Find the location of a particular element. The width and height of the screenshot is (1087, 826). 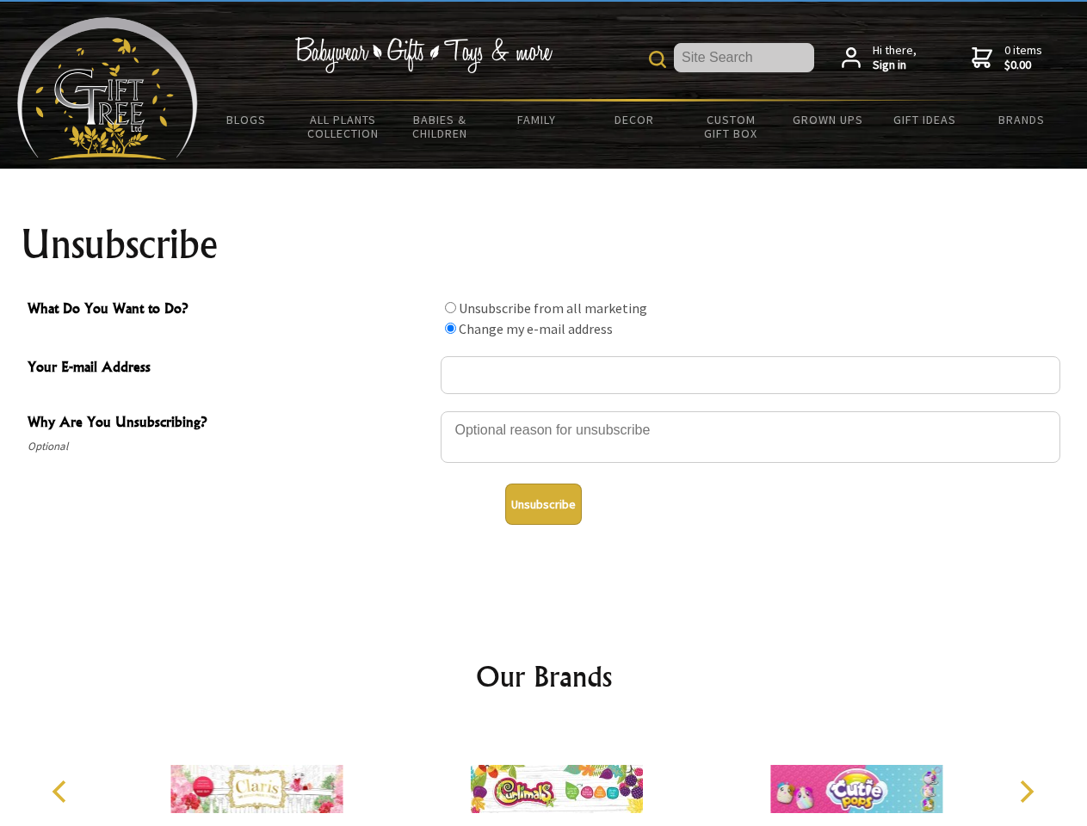

a: Custom Gift Box is located at coordinates (731, 127).